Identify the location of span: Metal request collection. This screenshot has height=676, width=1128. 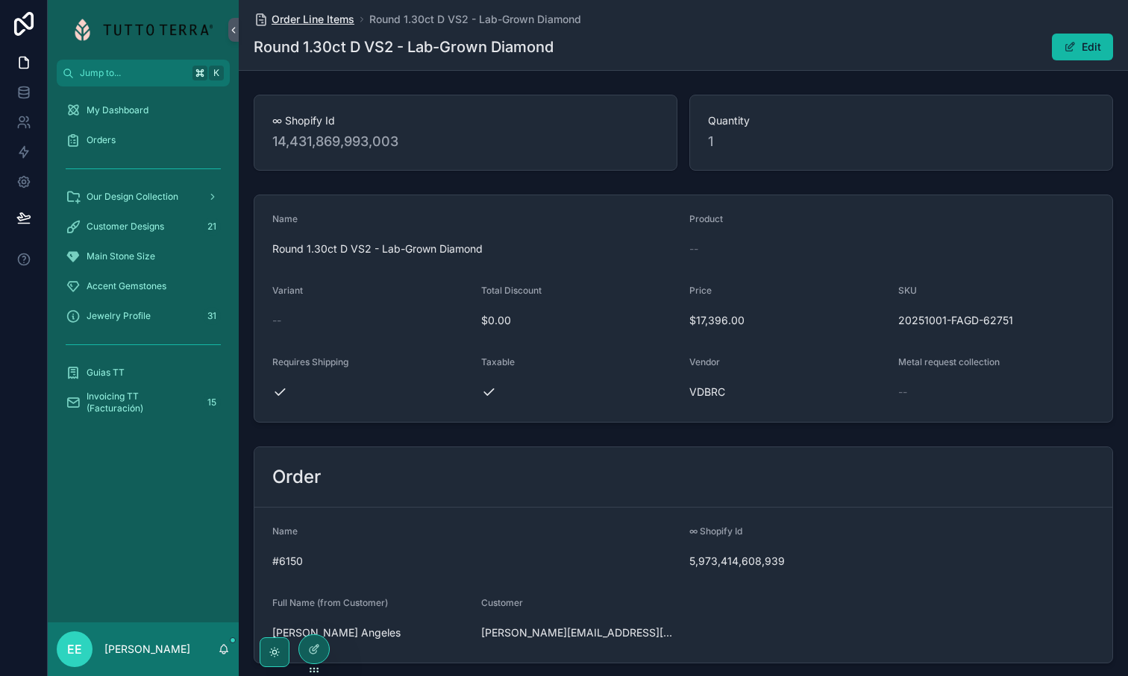
(949, 362).